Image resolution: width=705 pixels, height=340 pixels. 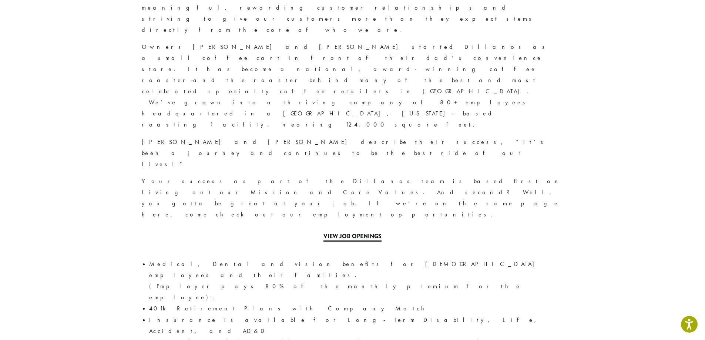 What do you see at coordinates (353, 198) in the screenshot?
I see `p: Your success as part of the Dillanos team is based first on living out our Mission and Core Value...` at bounding box center [353, 198].